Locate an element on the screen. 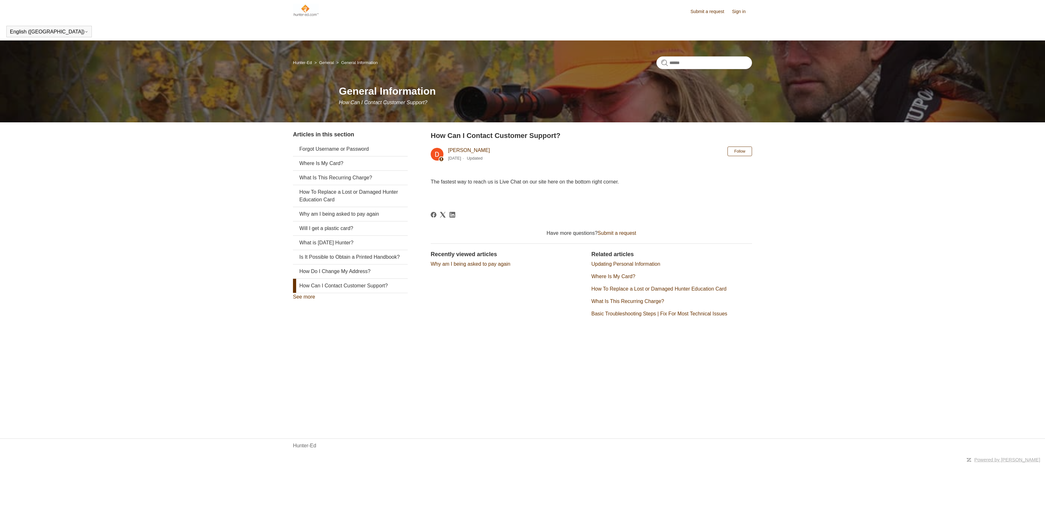 The image size is (1045, 512). li: Hunter-Ed is located at coordinates (303, 62).